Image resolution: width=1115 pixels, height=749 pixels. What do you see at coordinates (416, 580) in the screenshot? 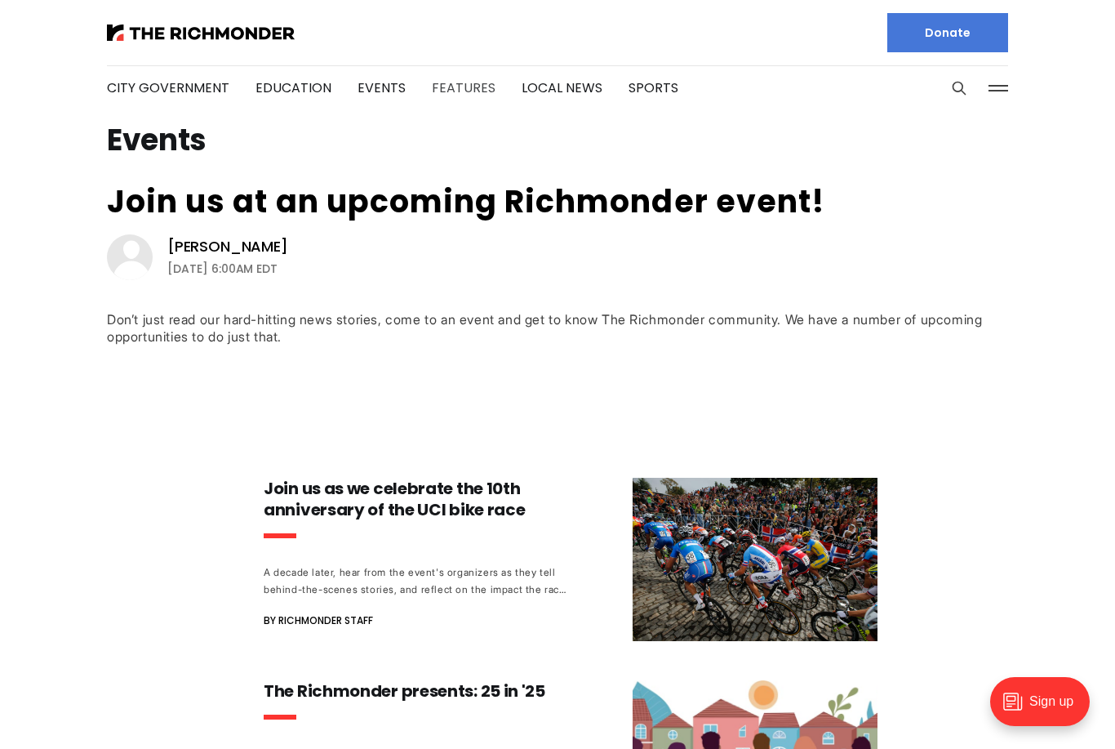
I see `div: A decade later, hear from the event's organizers as they tell behind-the-scenes stories, and refl...` at bounding box center [416, 580].